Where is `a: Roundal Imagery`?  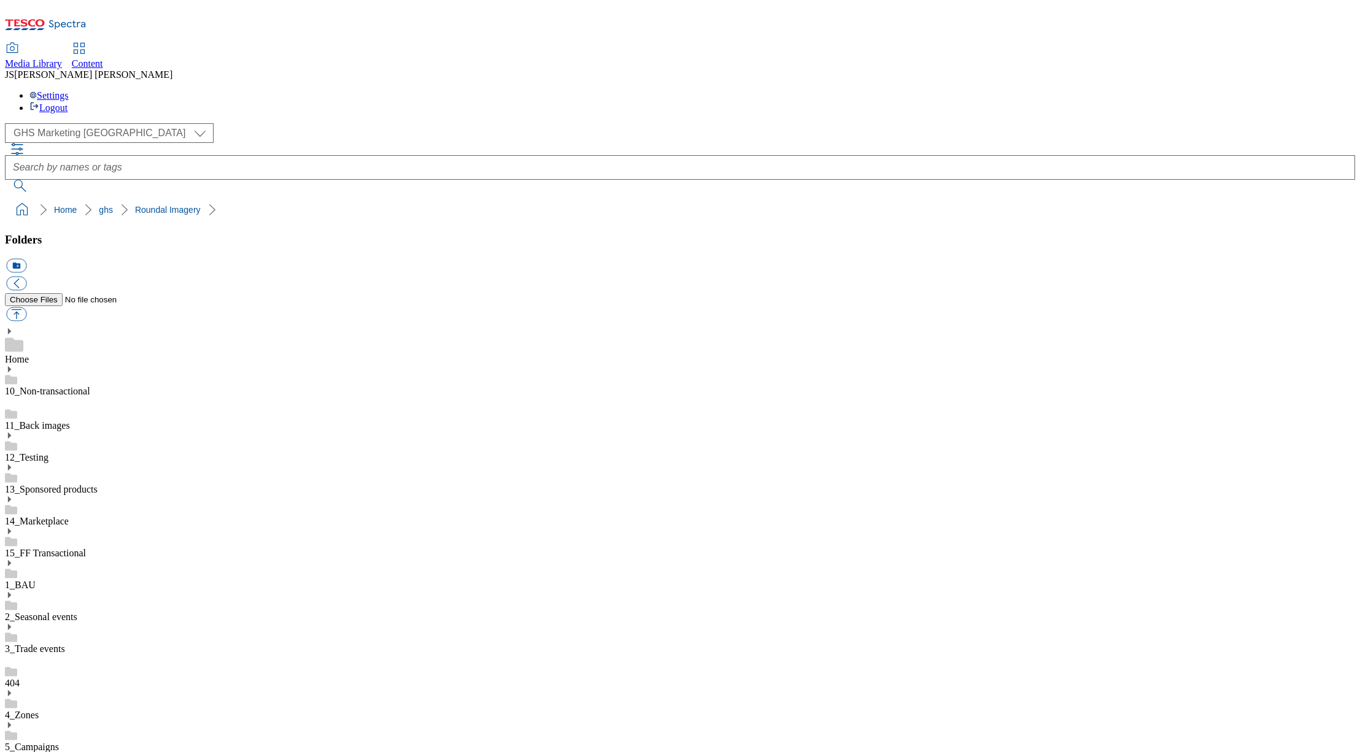 a: Roundal Imagery is located at coordinates (167, 210).